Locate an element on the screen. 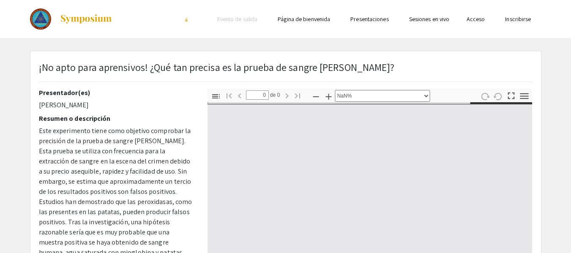  button: Herramientas is located at coordinates (524, 96).